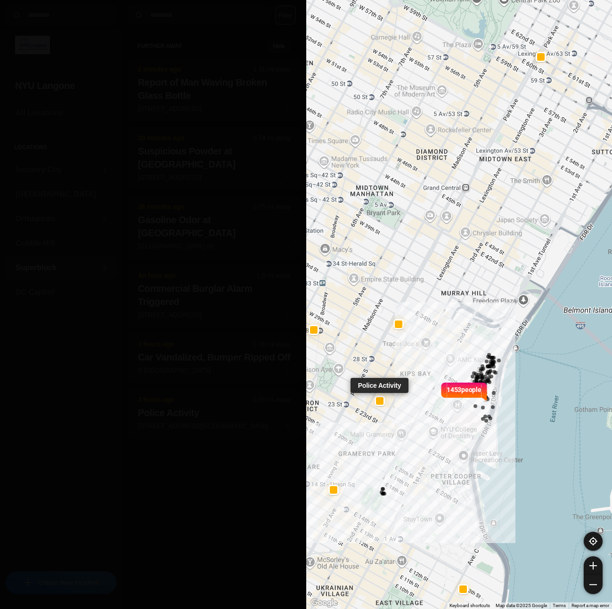 This screenshot has height=609, width=612. What do you see at coordinates (61, 583) in the screenshot?
I see `button: iconCreate New Incident` at bounding box center [61, 583].